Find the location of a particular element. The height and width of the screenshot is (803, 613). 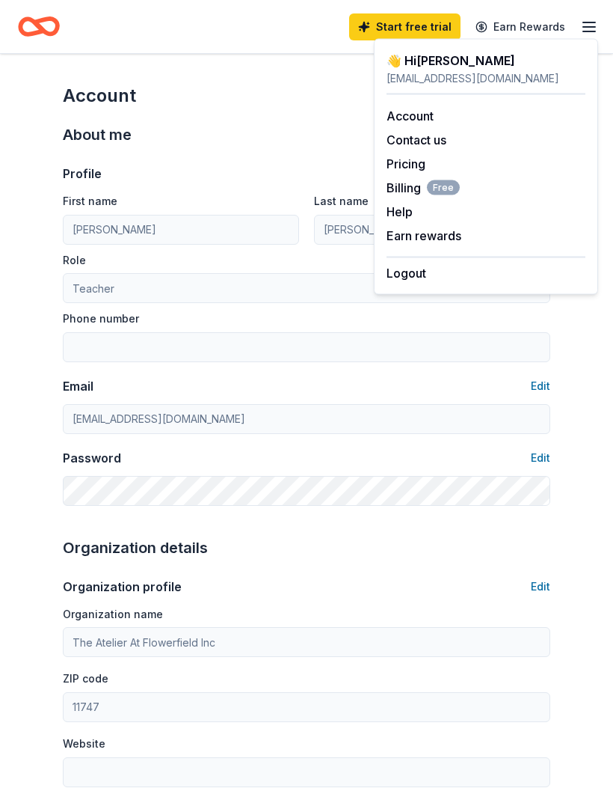

a: Start free trial is located at coordinates (405, 27).